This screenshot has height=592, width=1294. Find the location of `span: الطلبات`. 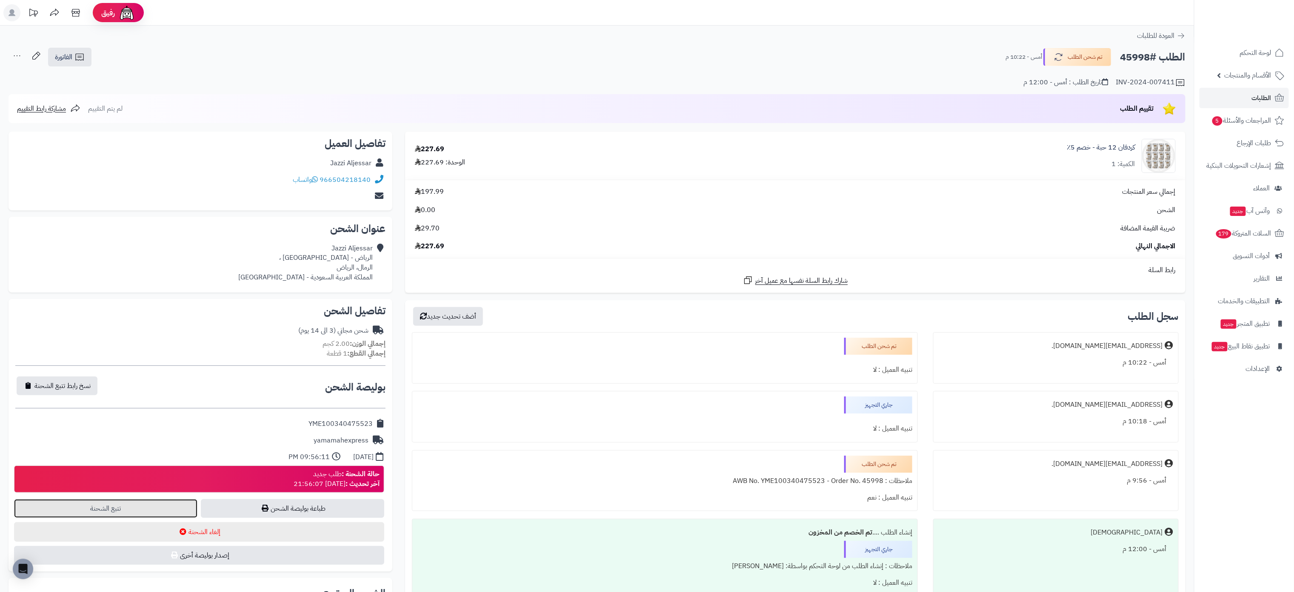

span: الطلبات is located at coordinates (1262, 98).